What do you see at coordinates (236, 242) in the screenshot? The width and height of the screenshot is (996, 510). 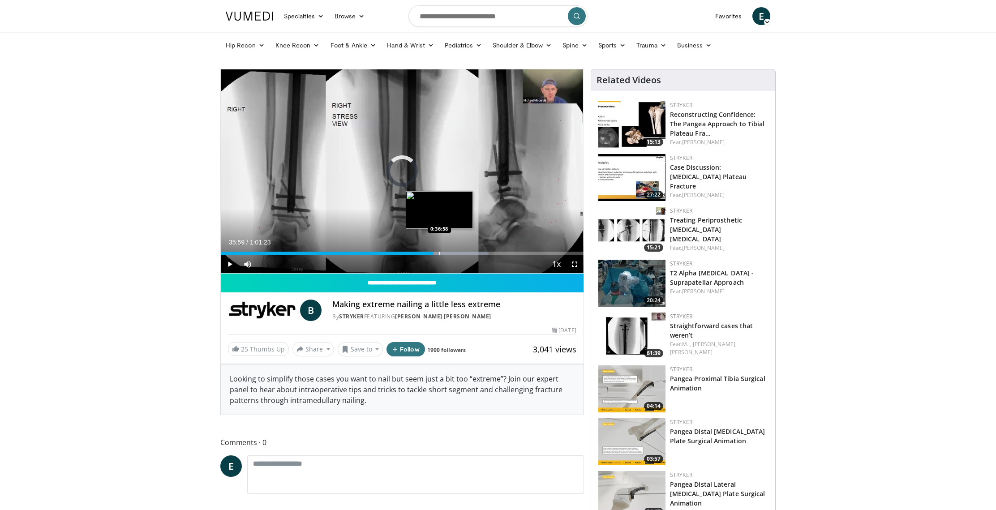 I see `span: 35:59` at bounding box center [236, 242].